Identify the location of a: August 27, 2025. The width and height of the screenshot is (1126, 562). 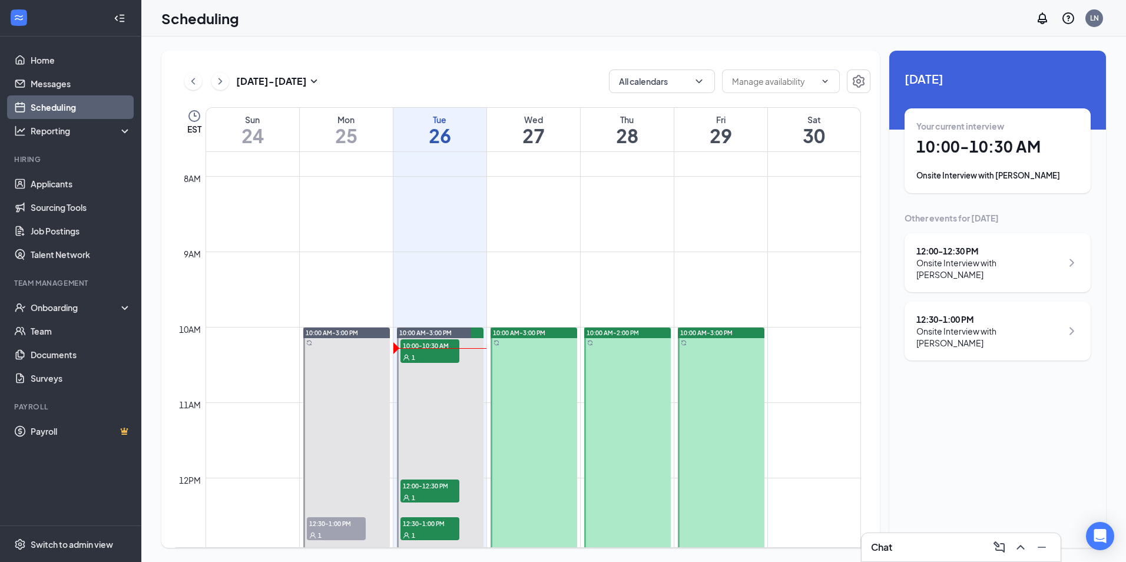
(533, 130).